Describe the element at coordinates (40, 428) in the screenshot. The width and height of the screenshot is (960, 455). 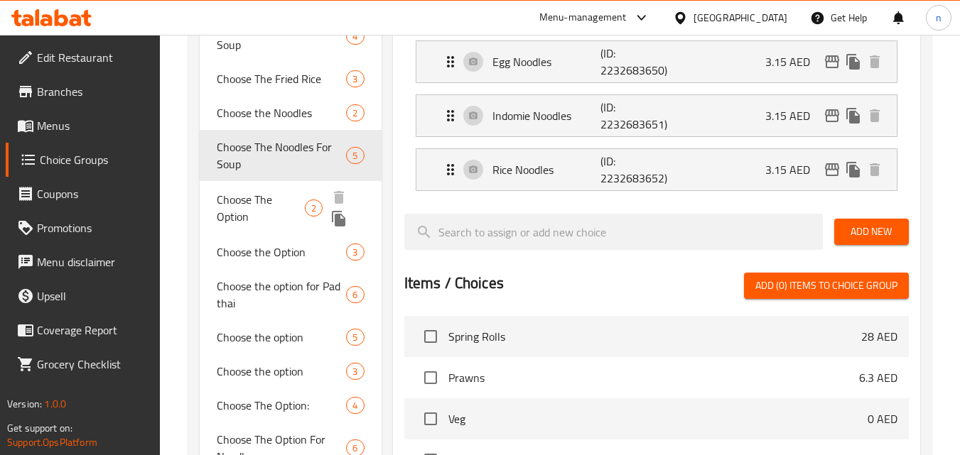
I see `span: Get support on:` at that location.